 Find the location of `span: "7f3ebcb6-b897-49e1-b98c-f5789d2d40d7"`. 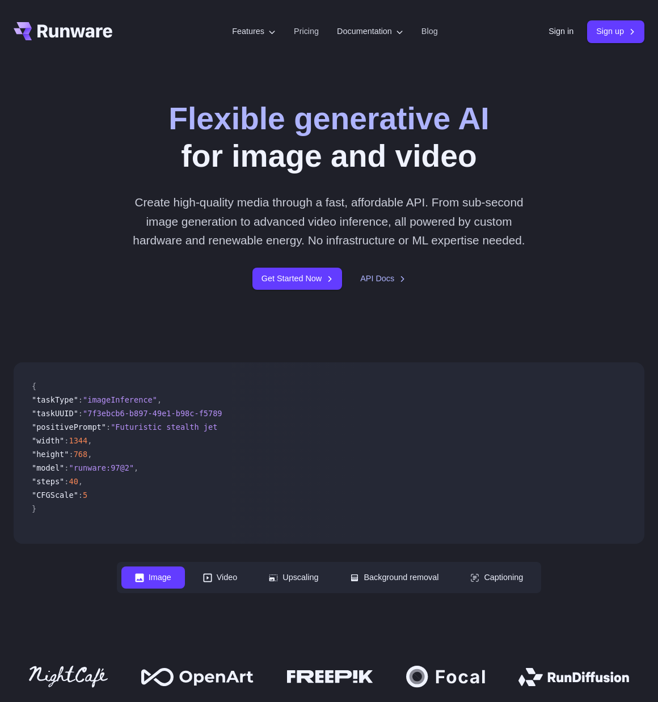

span: "7f3ebcb6-b897-49e1-b98c-f5789d2d40d7" is located at coordinates (171, 413).